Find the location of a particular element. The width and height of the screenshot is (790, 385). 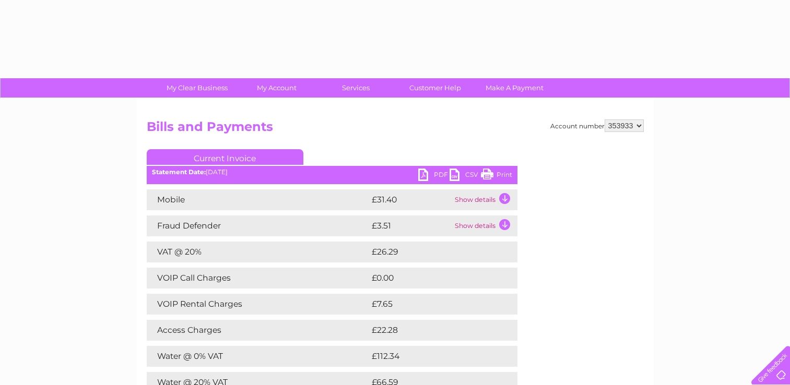

a: Make A Payment is located at coordinates (514, 88).